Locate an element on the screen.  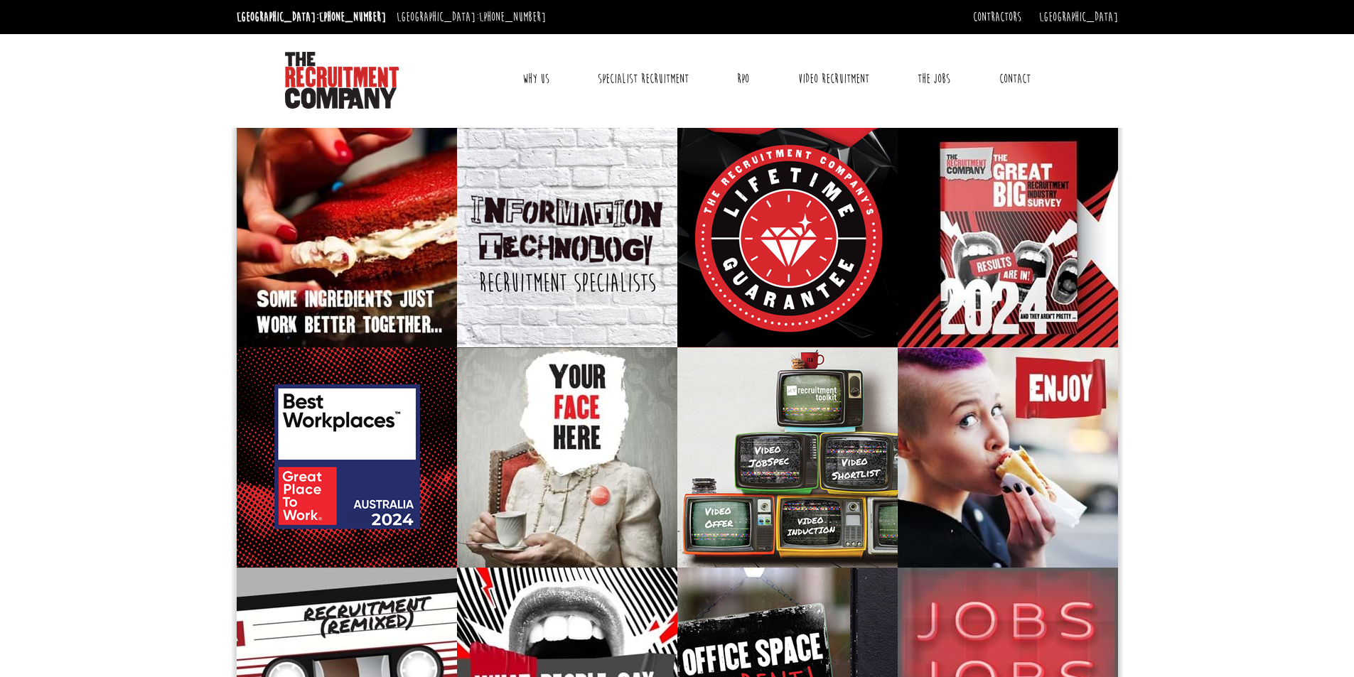
a: Video Recruitment is located at coordinates (834, 79).